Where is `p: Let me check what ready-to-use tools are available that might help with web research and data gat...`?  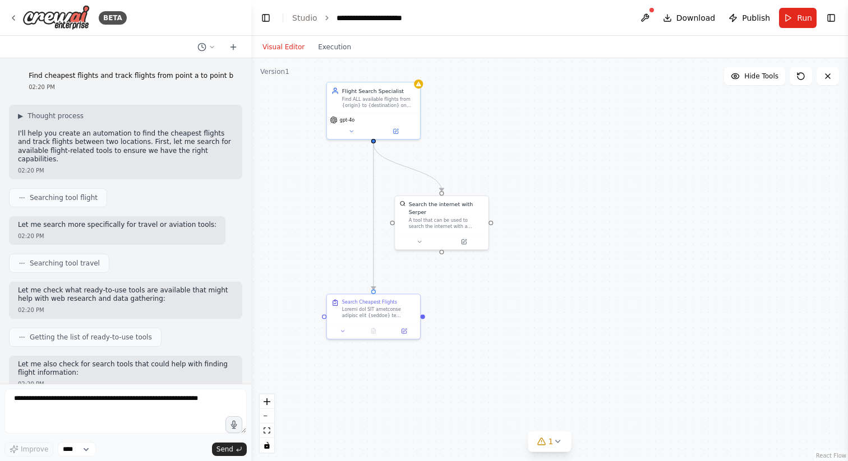
p: Let me check what ready-to-use tools are available that might help with web research and data gat... is located at coordinates (126, 295).